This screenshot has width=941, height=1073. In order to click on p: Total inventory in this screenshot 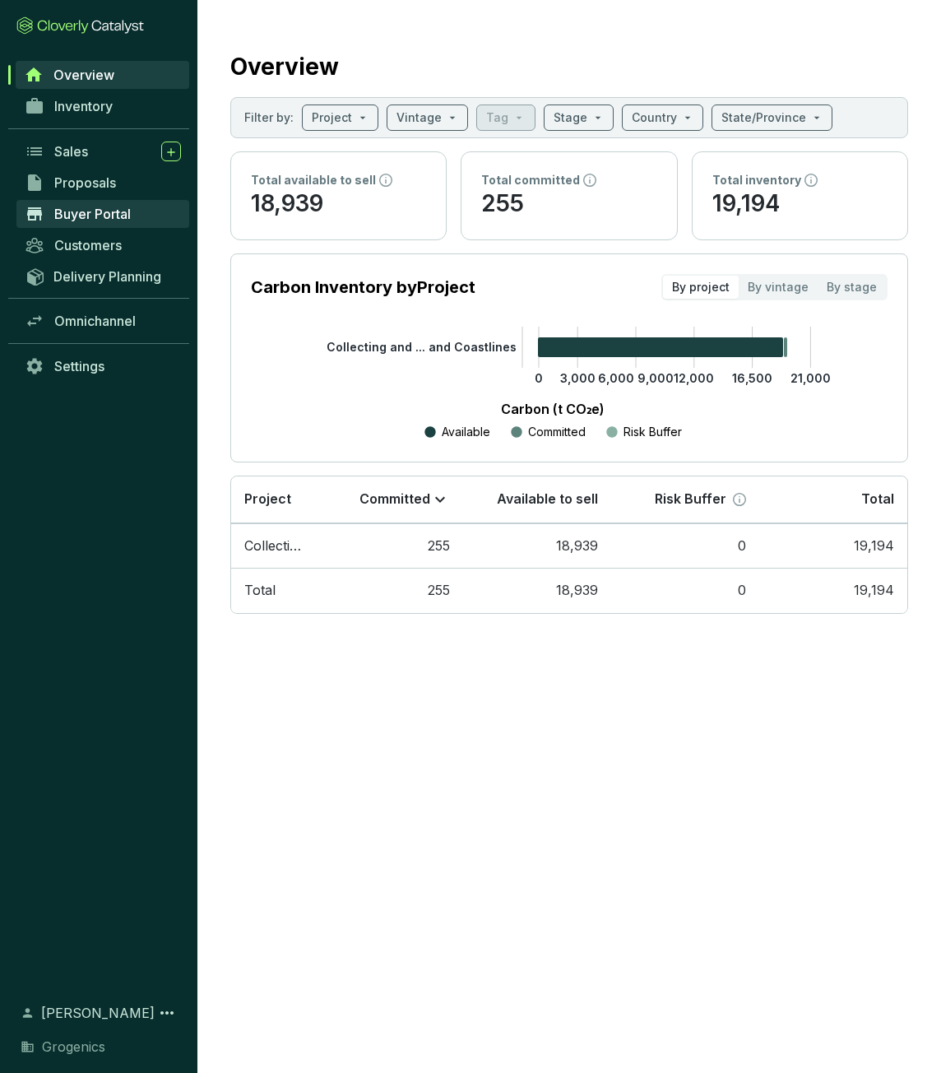, I will do `click(757, 180)`.